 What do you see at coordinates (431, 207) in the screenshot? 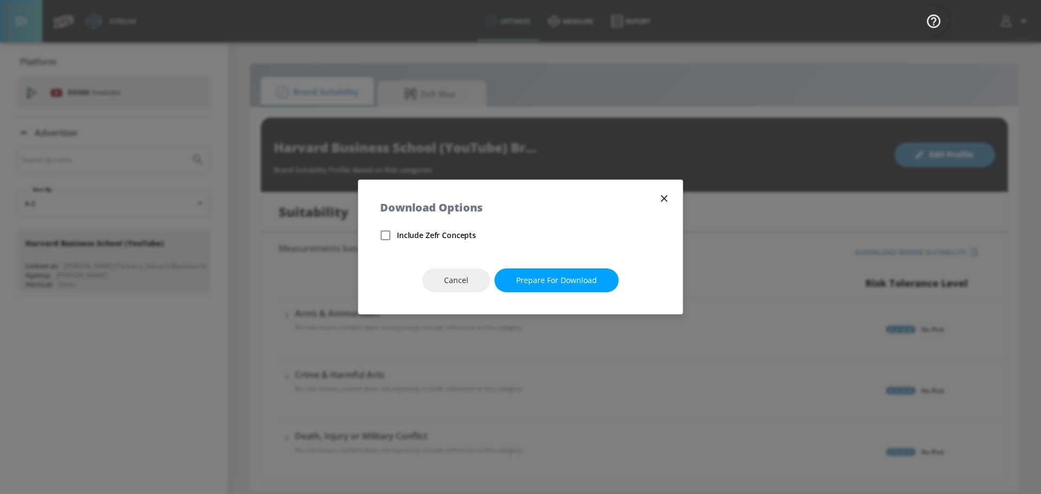
I see `h5: Download Options` at bounding box center [431, 207].